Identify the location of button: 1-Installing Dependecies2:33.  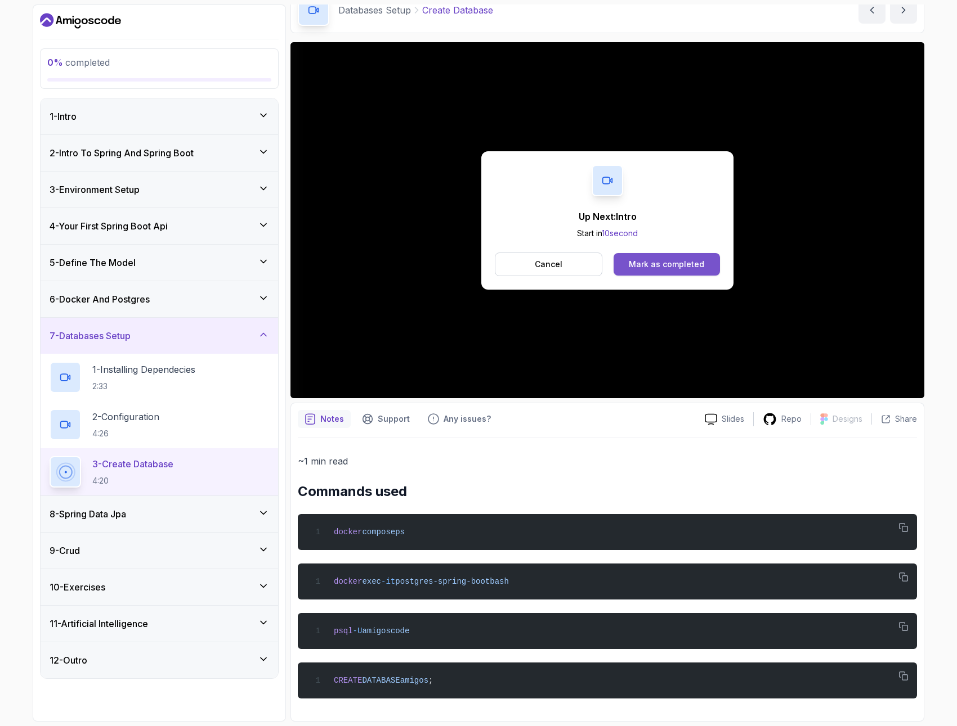
(159, 378).